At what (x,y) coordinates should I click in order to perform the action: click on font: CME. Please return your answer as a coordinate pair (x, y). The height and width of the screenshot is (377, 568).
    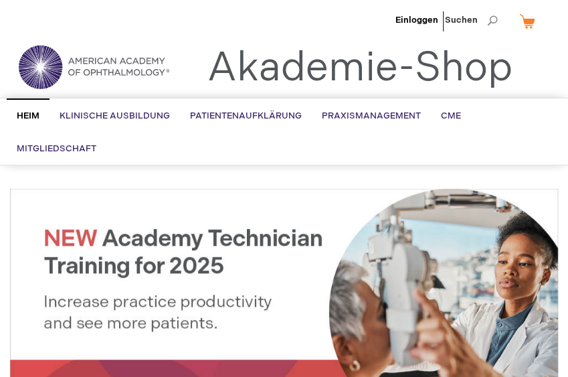
    Looking at the image, I should click on (451, 116).